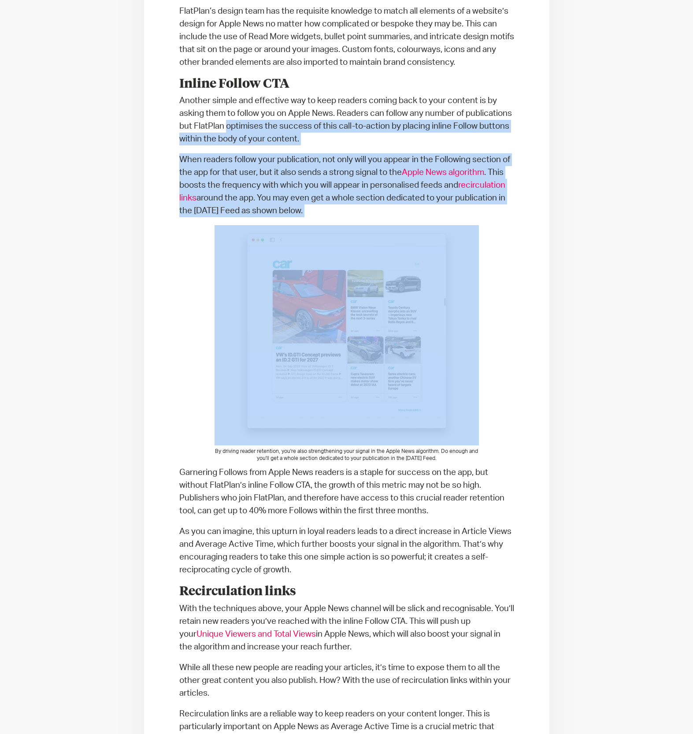 The height and width of the screenshot is (734, 693). What do you see at coordinates (443, 172) in the screenshot?
I see `a: Apple News algorithm` at bounding box center [443, 172].